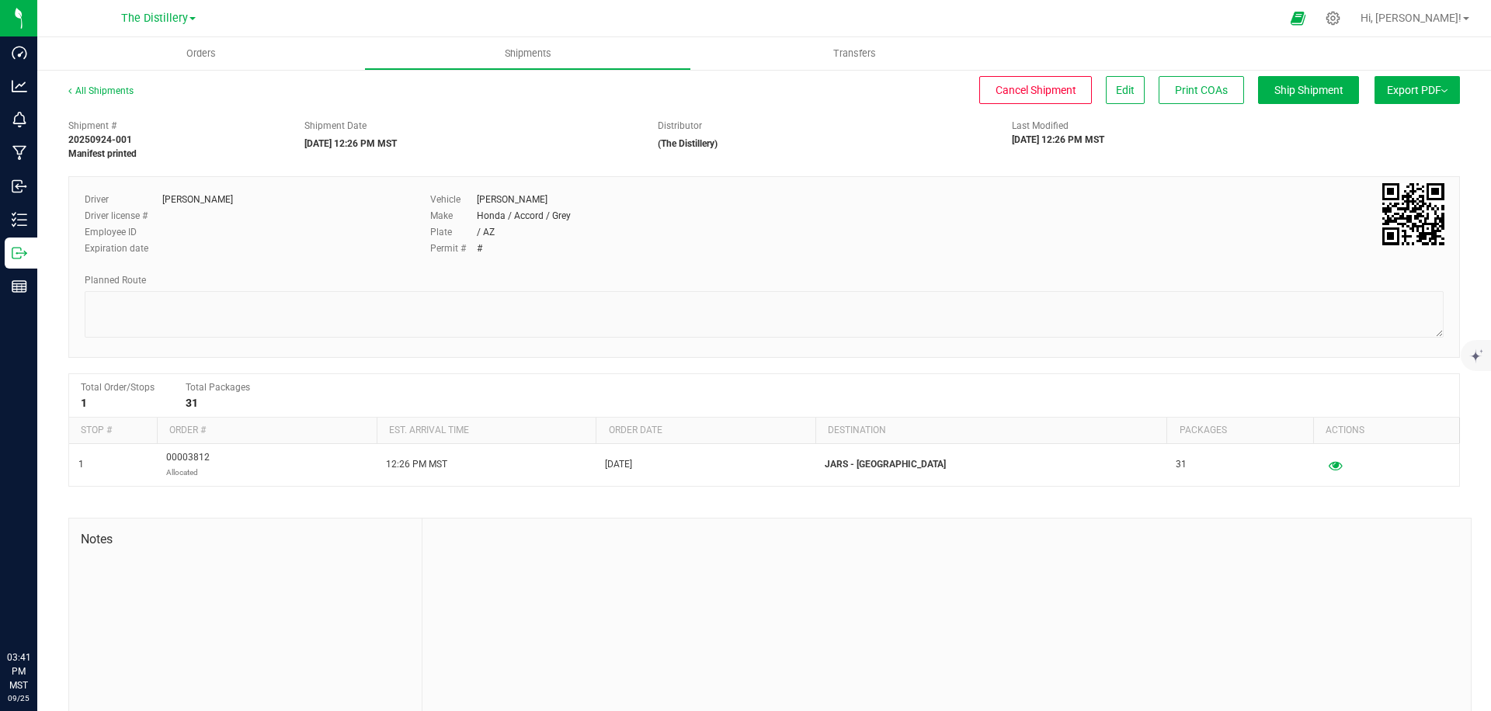  What do you see at coordinates (1417, 90) in the screenshot?
I see `button: Export PDF` at bounding box center [1417, 90].